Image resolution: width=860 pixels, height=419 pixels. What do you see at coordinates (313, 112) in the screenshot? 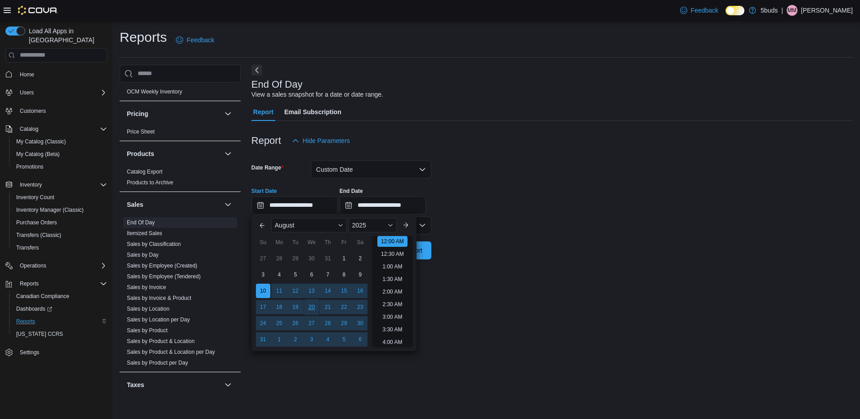
I see `span: Email Subscription` at bounding box center [313, 112].